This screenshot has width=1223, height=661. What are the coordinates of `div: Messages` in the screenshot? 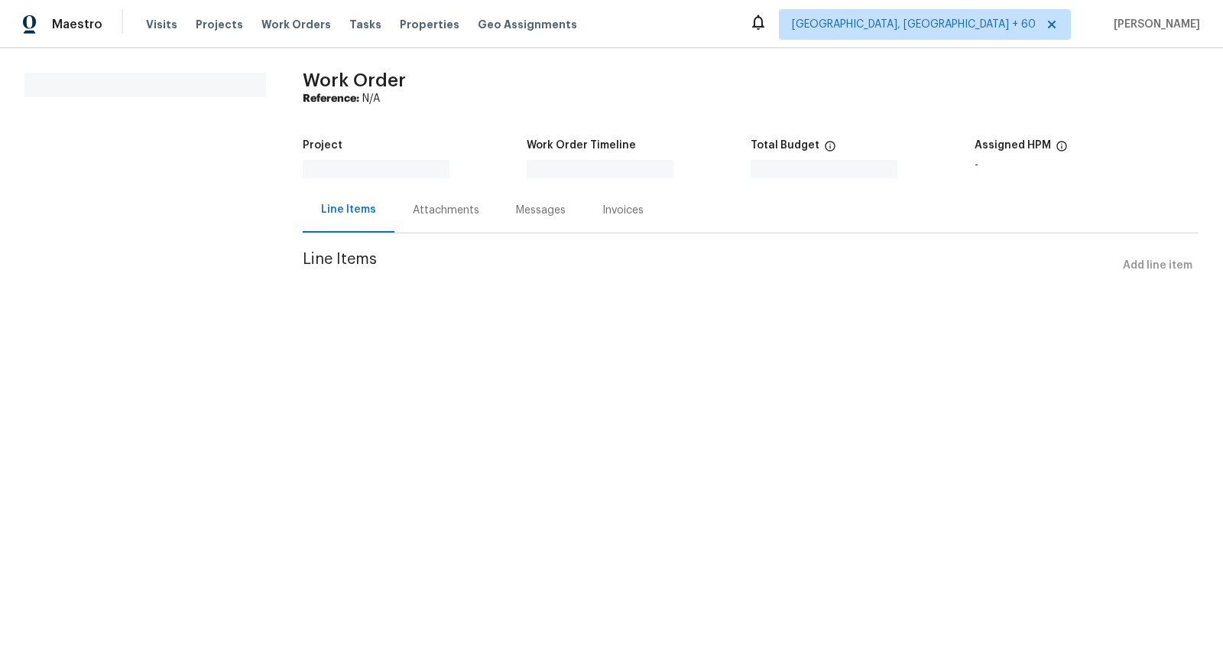 It's located at (541, 210).